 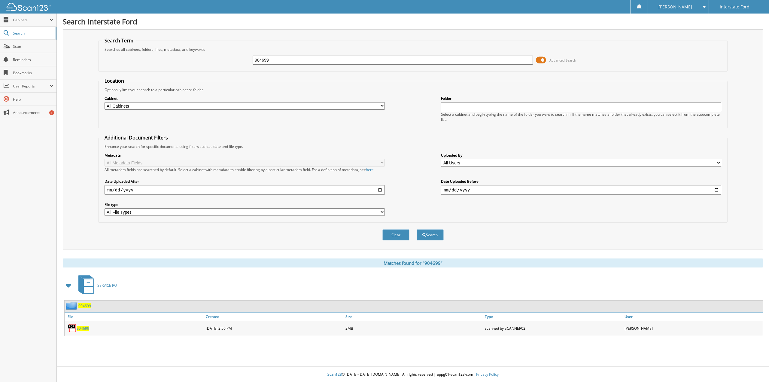 What do you see at coordinates (413, 328) in the screenshot?
I see `div: 2MB` at bounding box center [413, 328].